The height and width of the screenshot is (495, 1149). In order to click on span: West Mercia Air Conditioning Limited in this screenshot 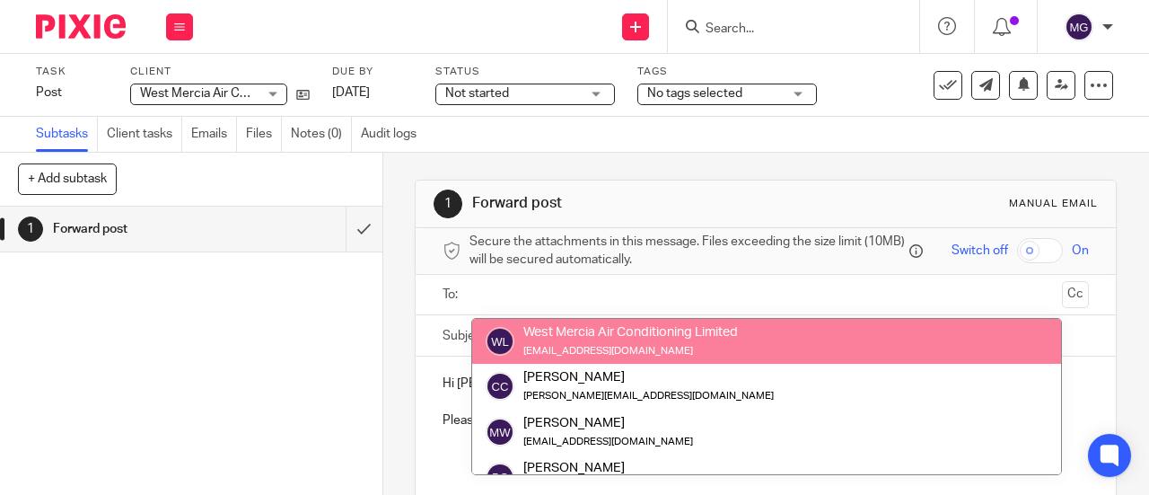, I will do `click(243, 93)`.